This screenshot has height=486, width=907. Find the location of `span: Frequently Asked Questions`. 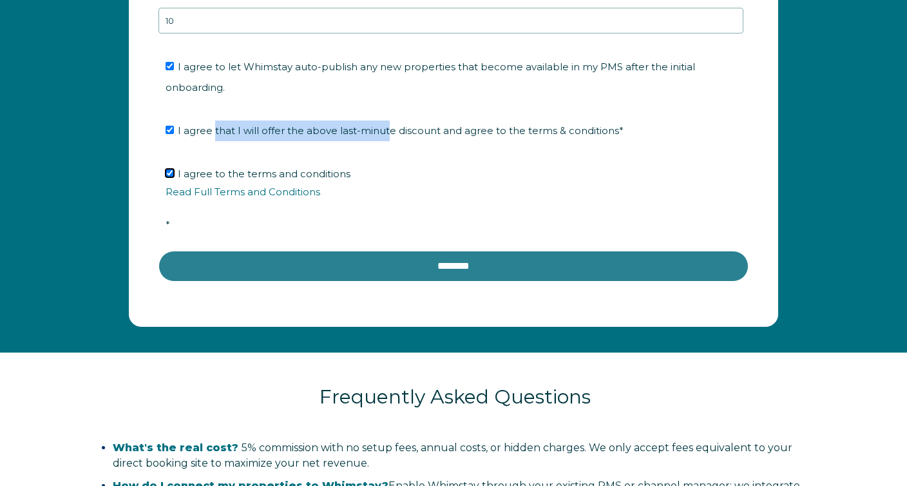

span: Frequently Asked Questions is located at coordinates (455, 396).